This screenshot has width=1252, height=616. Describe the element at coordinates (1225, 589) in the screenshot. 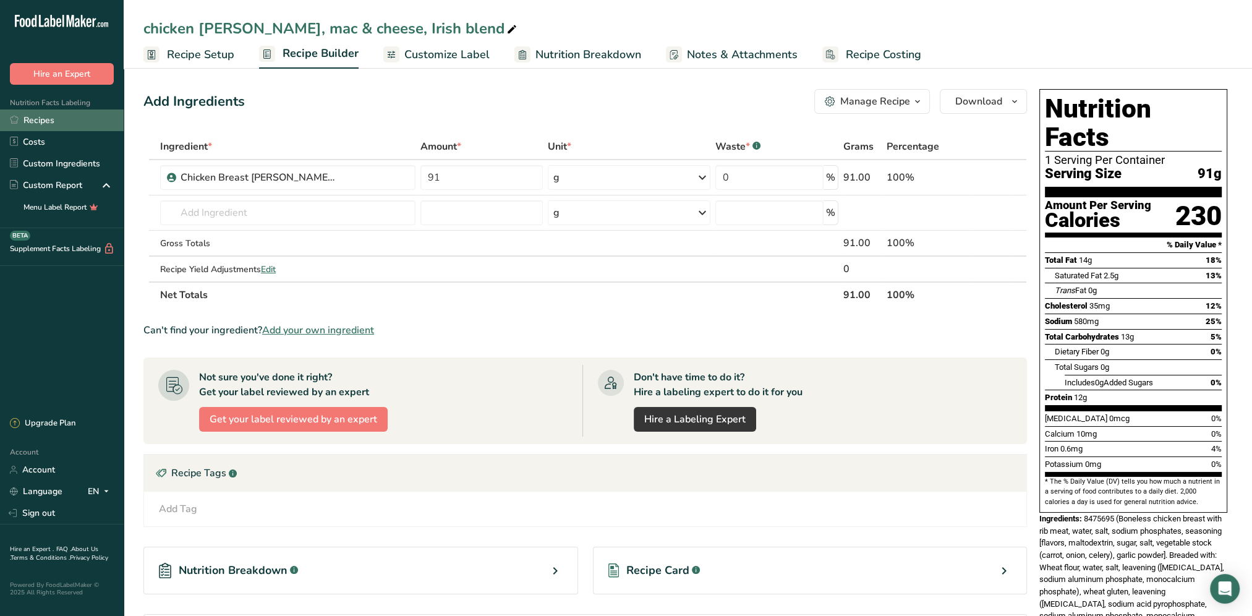

I see `div: Open Intercom Messenger` at that location.